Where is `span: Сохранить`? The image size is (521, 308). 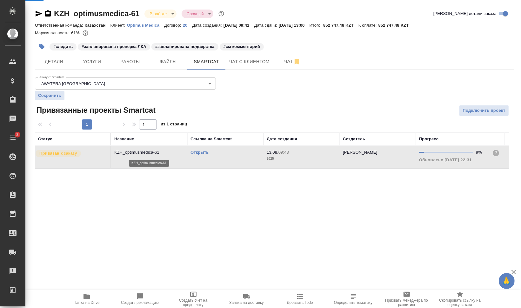
span: Сохранить is located at coordinates (50, 96).